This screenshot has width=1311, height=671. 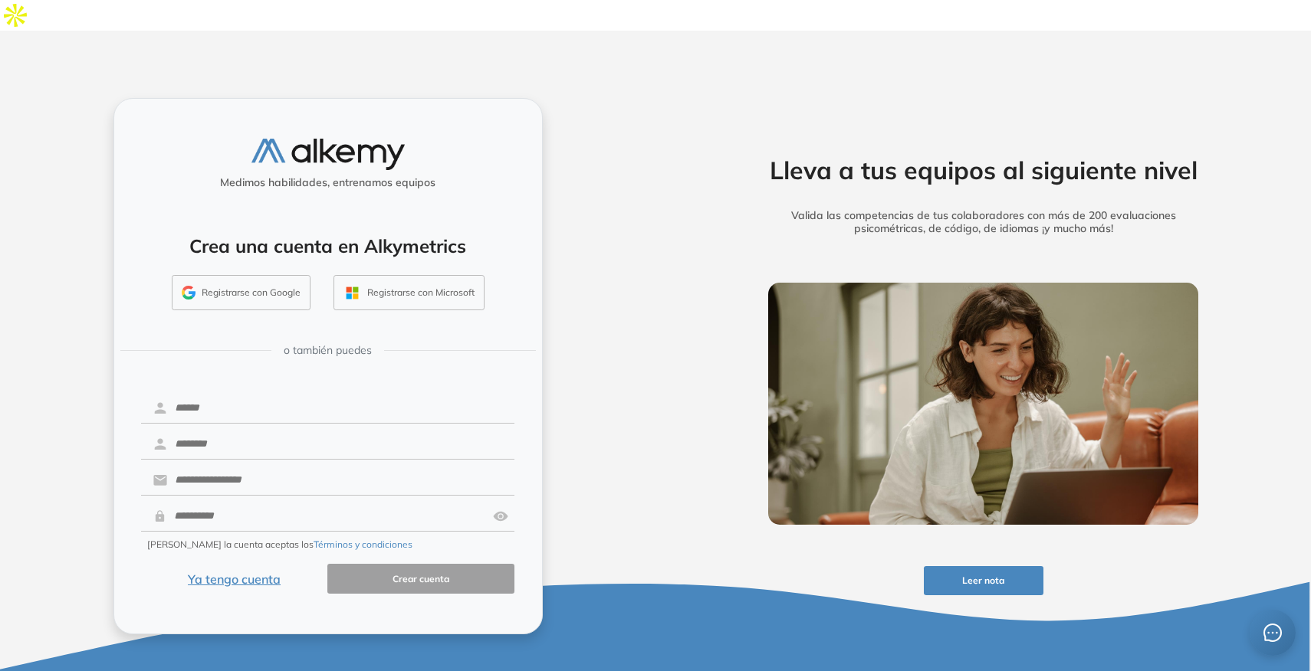 I want to click on span: o también puedes, so click(x=327, y=350).